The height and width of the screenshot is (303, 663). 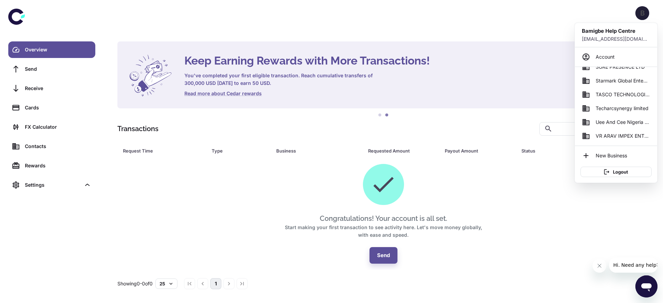 What do you see at coordinates (27, 8) in the screenshot?
I see `span: Hi. Need any help?` at bounding box center [27, 8].